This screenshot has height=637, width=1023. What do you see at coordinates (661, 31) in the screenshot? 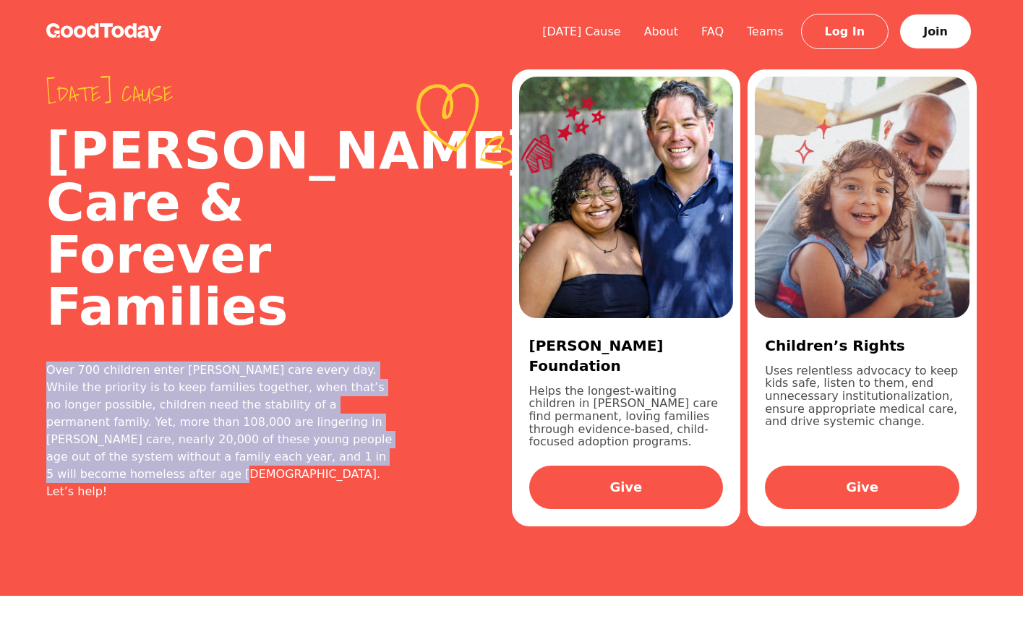
I see `a: About` at bounding box center [661, 31].